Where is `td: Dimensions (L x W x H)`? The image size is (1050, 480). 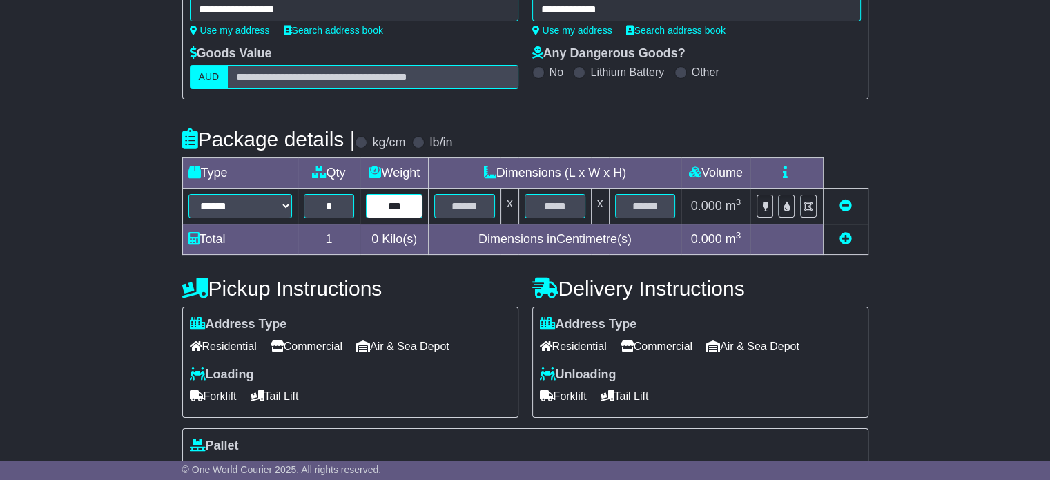
td: Dimensions (L x W x H) is located at coordinates (555, 173).